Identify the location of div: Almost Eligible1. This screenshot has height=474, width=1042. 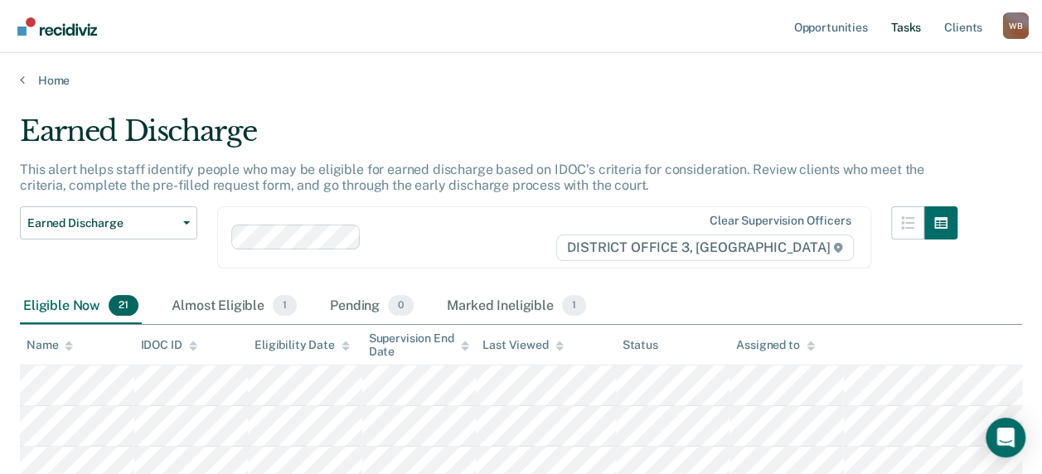
(234, 307).